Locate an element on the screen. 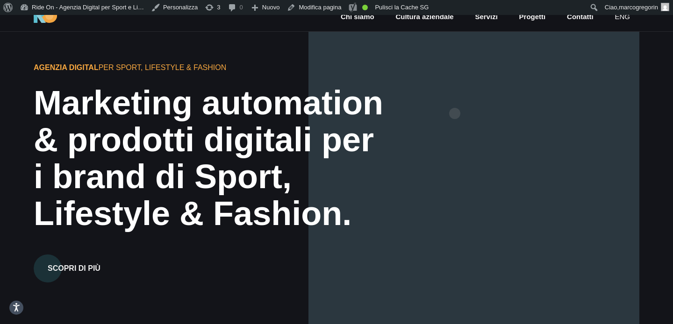  button: Scopri di più is located at coordinates (74, 269).